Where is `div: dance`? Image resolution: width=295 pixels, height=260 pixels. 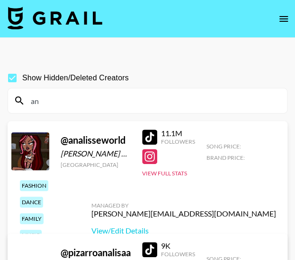 div: dance is located at coordinates (31, 202).